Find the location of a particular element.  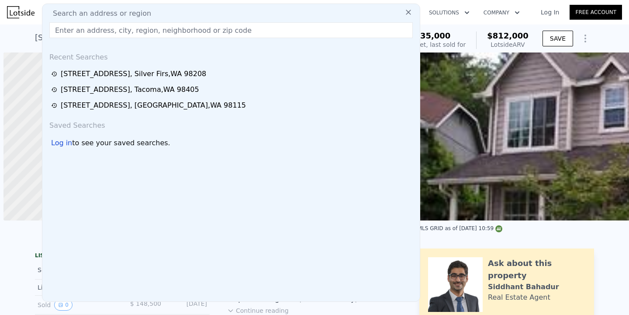

button: SAVE is located at coordinates (558, 38).